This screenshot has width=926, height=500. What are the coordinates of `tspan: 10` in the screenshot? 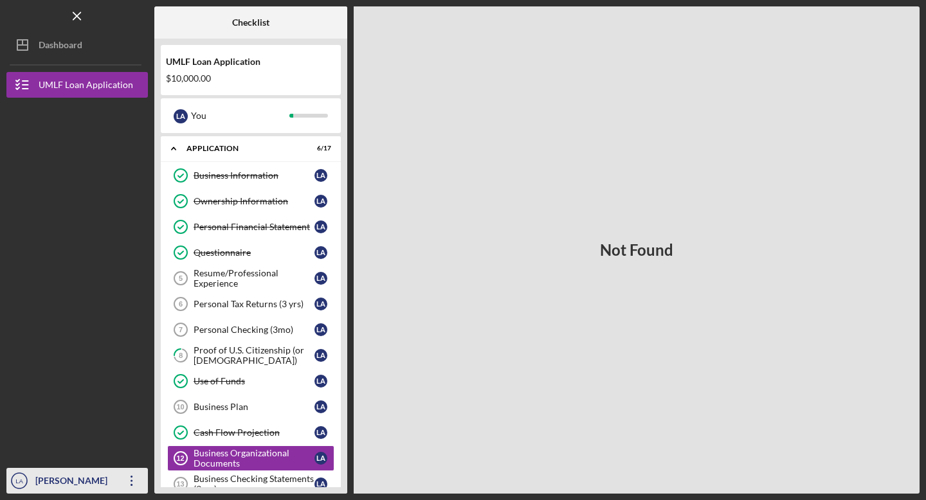 It's located at (180, 407).